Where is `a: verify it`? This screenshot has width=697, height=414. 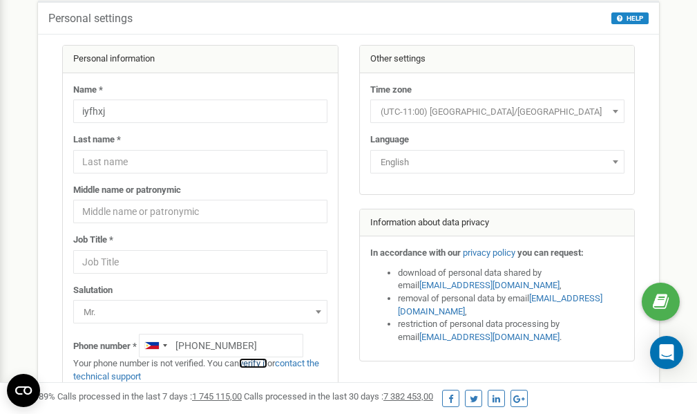
a: verify it is located at coordinates (253, 363).